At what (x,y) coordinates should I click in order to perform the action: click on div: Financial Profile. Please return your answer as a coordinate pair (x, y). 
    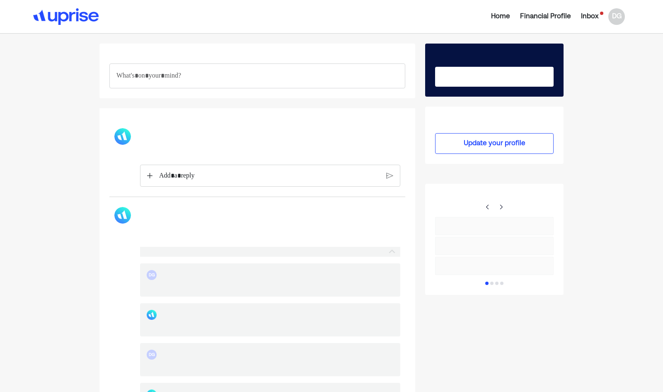
    Looking at the image, I should click on (545, 17).